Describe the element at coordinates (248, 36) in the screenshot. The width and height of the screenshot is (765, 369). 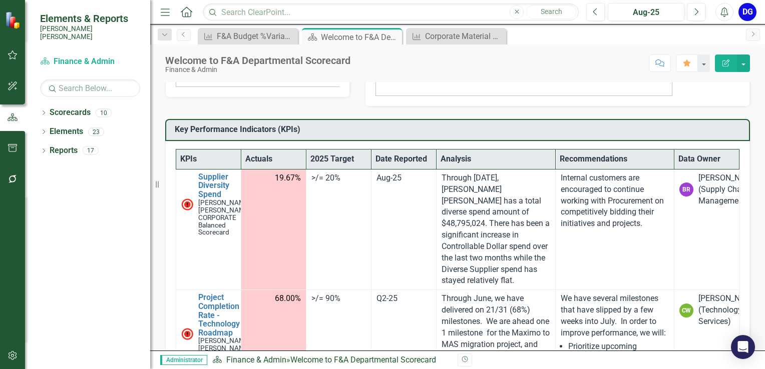
I see `a: F&A Budget %Variance​ - Total Electric NFOM+CAP` at that location.